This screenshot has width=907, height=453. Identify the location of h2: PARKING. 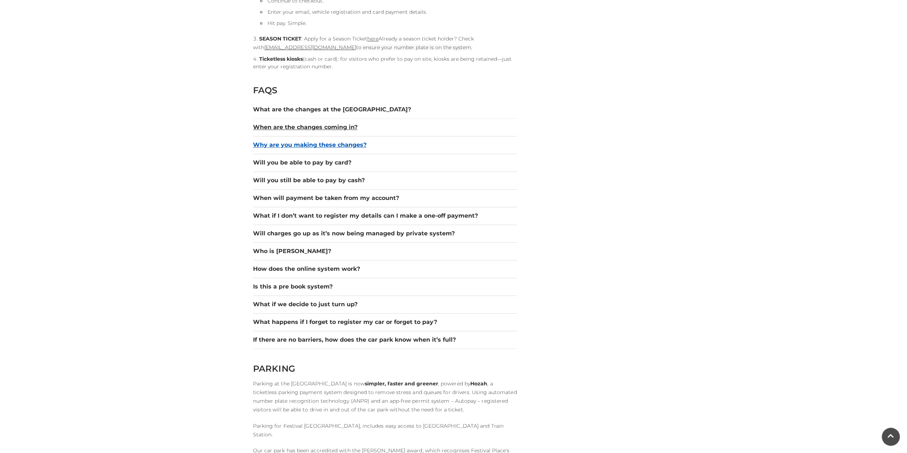
(385, 368).